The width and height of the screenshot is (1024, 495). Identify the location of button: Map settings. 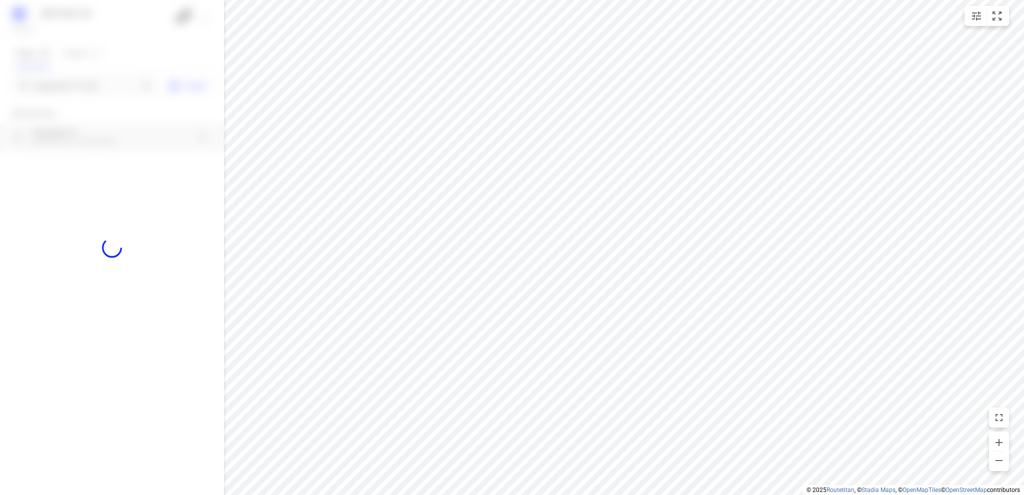
(976, 16).